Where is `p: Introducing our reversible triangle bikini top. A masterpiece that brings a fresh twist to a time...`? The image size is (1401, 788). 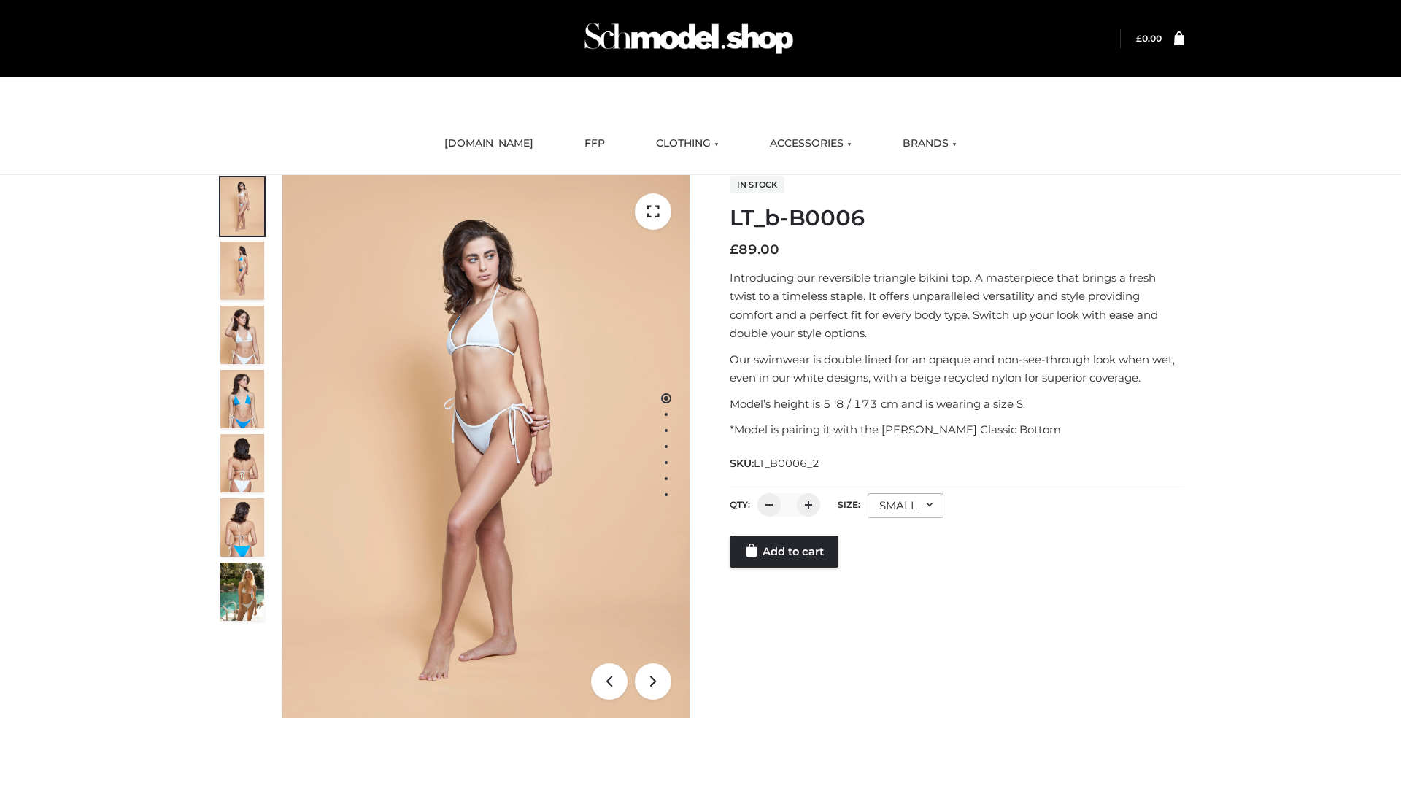 p: Introducing our reversible triangle bikini top. A masterpiece that brings a fresh twist to a time... is located at coordinates (956, 306).